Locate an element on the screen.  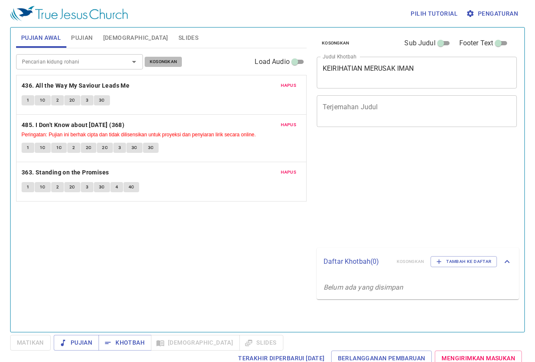
textarea: KEIRIHATIAN MERUSAK IMAN is located at coordinates (417, 72).